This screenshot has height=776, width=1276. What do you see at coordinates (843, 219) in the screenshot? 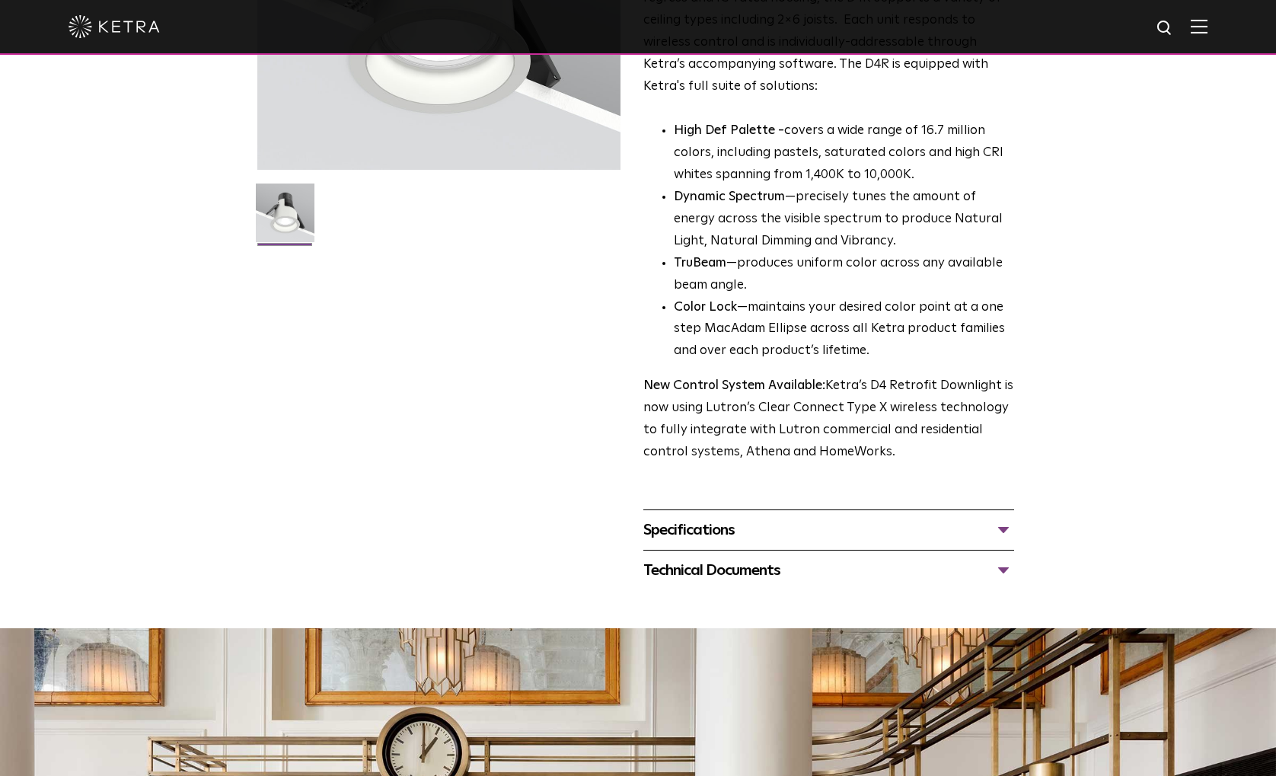
I see `li: —precisely tunes the amount of energy across the visible spectrum to produce Natural Light, Natur...` at bounding box center [843, 219].